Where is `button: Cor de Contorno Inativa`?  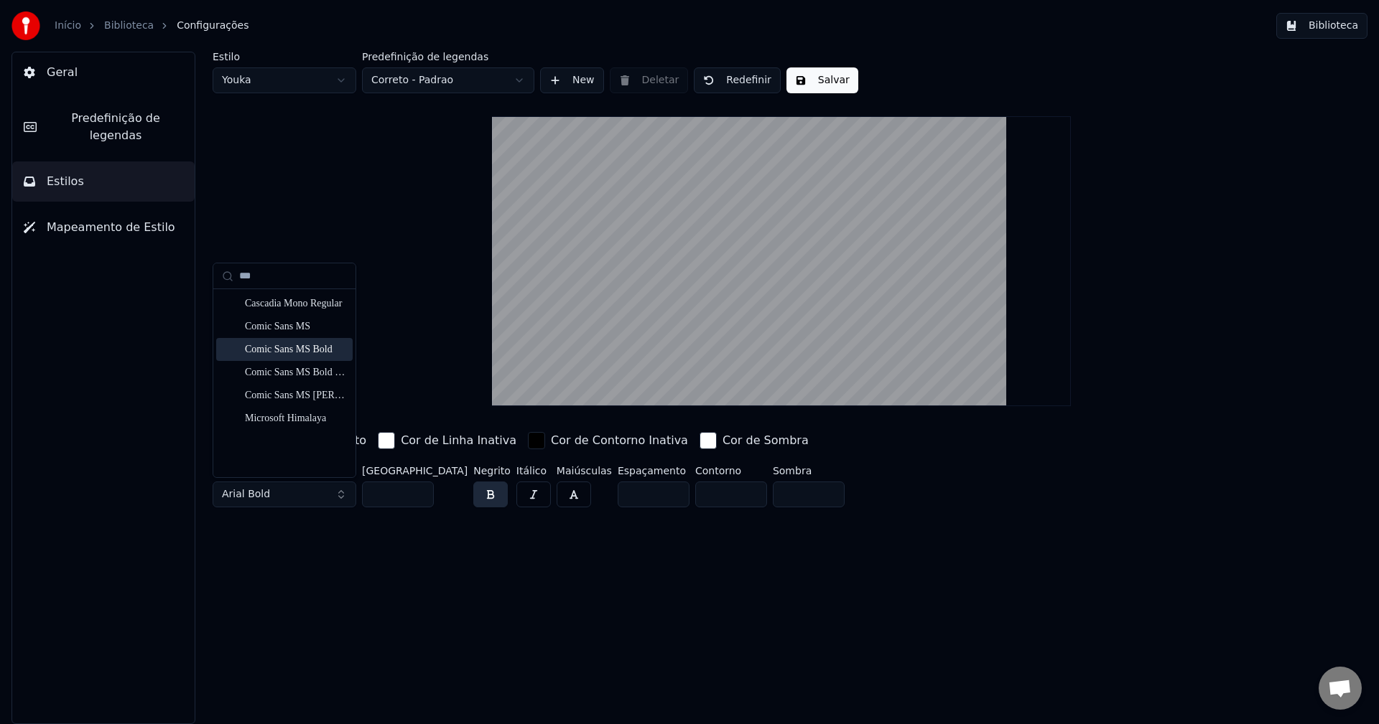 button: Cor de Contorno Inativa is located at coordinates (607, 441).